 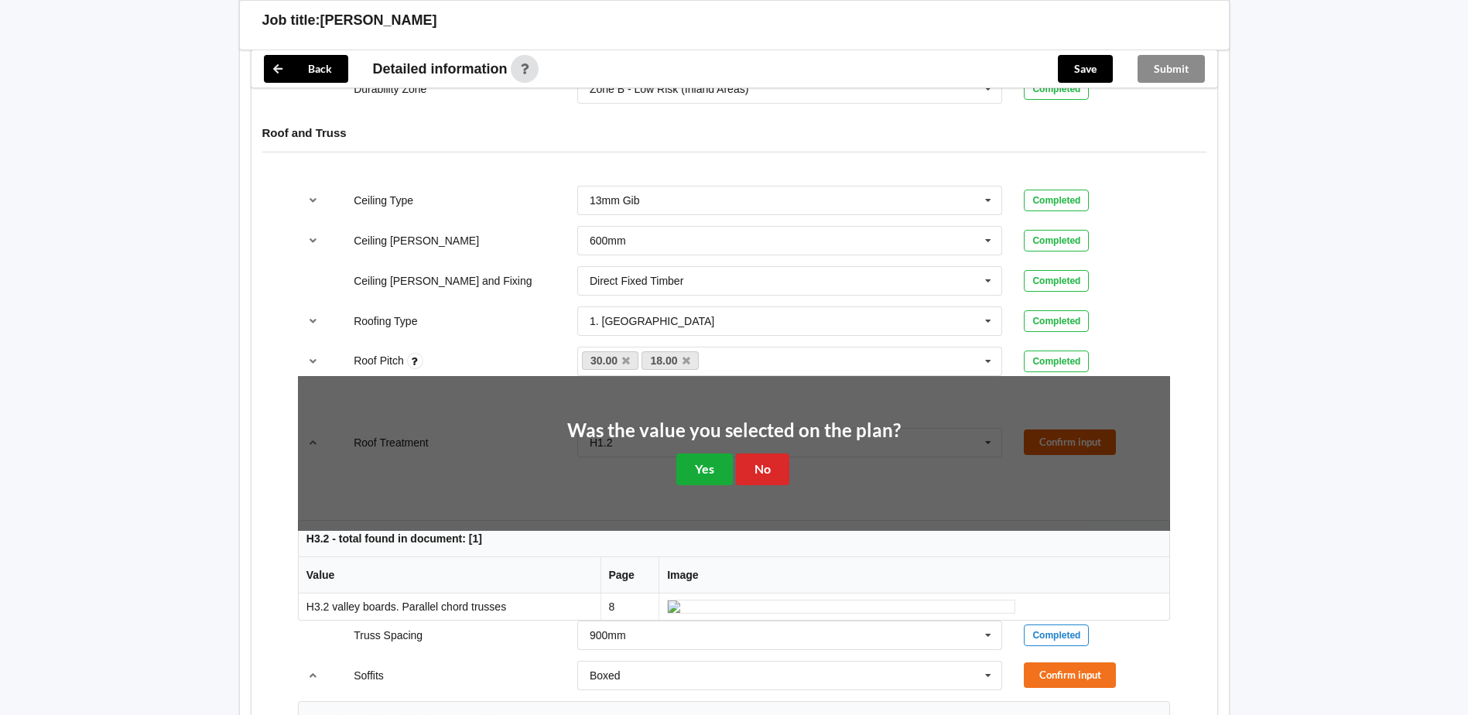 What do you see at coordinates (390, 89) in the screenshot?
I see `label: Durability Zone` at bounding box center [390, 89].